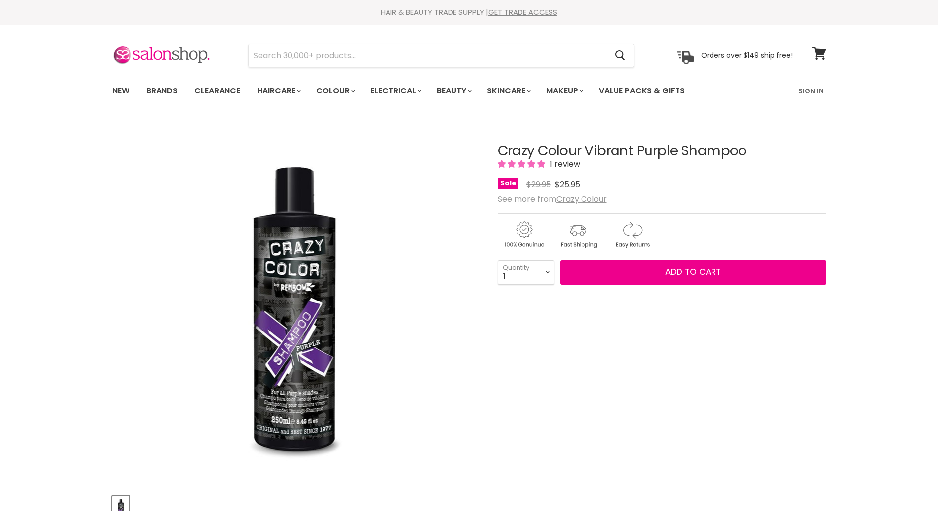 The width and height of the screenshot is (938, 511). What do you see at coordinates (581, 199) in the screenshot?
I see `a: Crazy Colour` at bounding box center [581, 199].